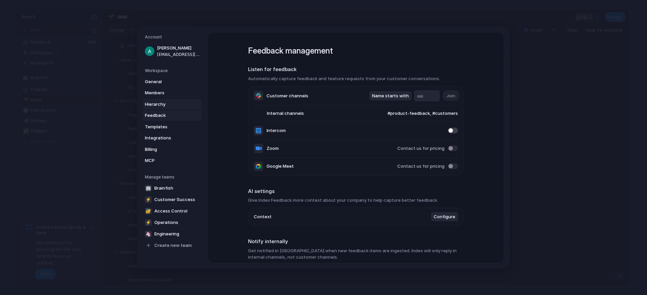 The image size is (647, 295). I want to click on h2: Listen for feedback, so click(356, 69).